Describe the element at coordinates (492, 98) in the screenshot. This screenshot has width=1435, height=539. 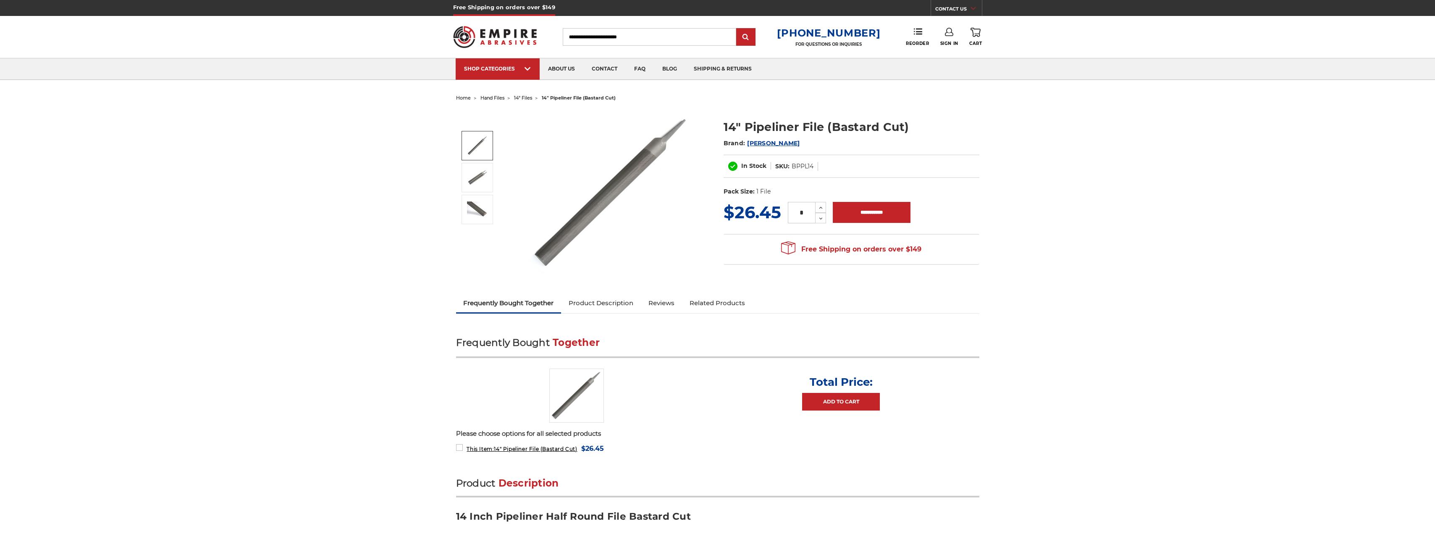
I see `span: hand files` at that location.